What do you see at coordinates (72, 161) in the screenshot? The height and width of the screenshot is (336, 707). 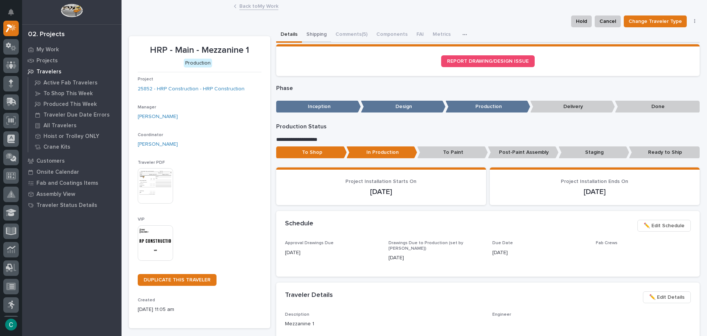 I see `a: Customers` at bounding box center [72, 161].